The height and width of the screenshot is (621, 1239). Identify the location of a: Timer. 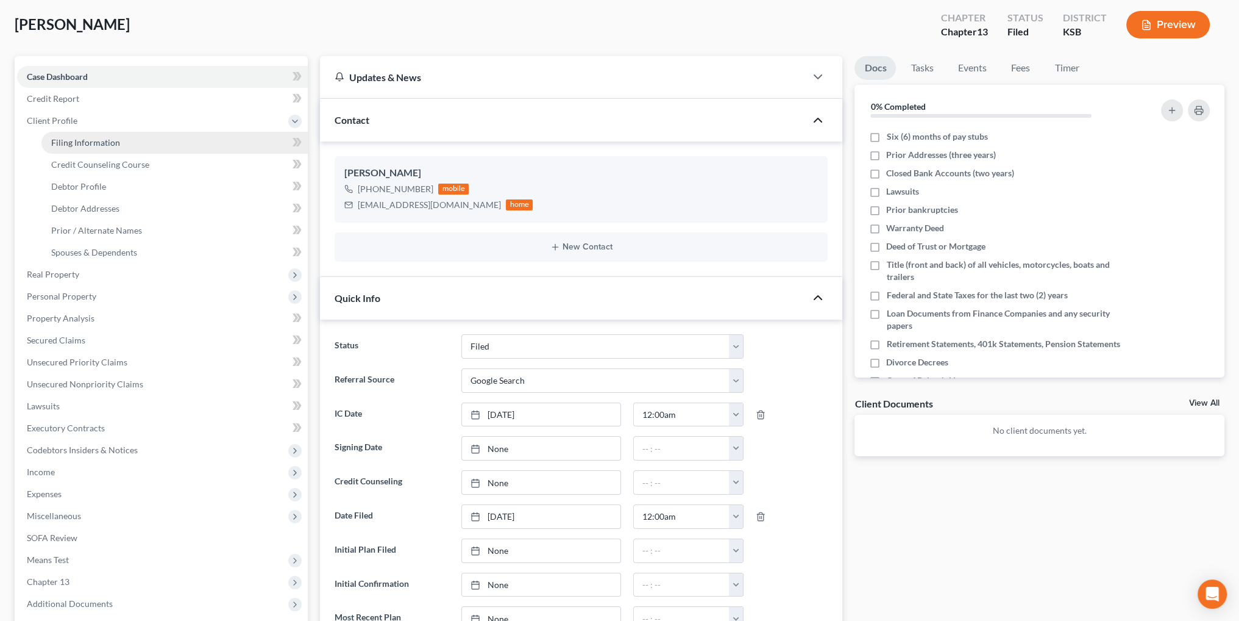
(1067, 68).